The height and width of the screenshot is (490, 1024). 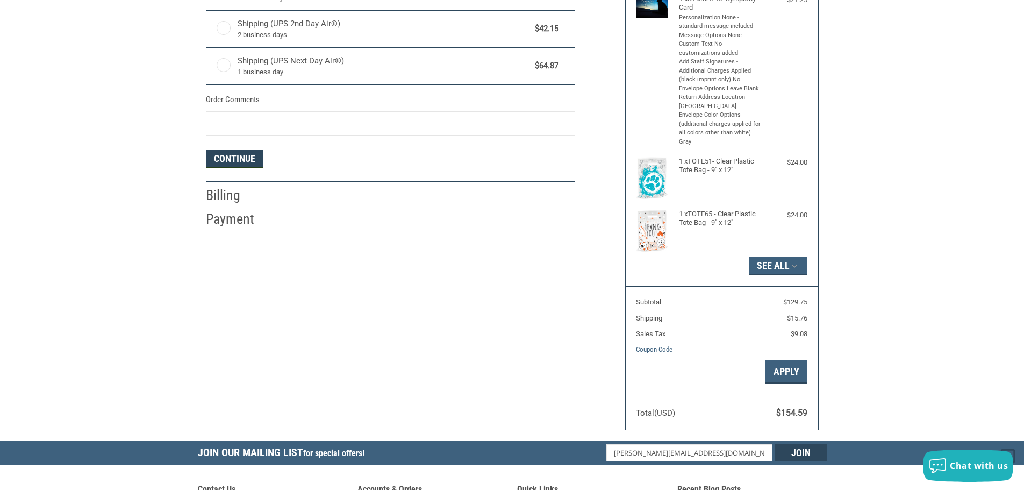 What do you see at coordinates (968, 466) in the screenshot?
I see `button: Chat with us` at bounding box center [968, 466].